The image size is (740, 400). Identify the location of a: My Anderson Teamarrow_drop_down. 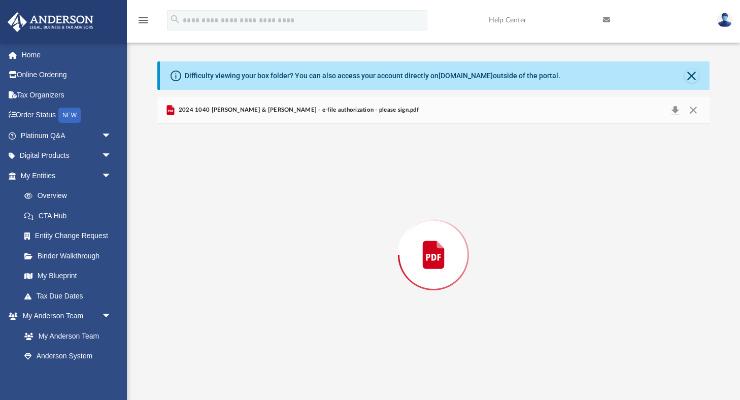
(64, 316).